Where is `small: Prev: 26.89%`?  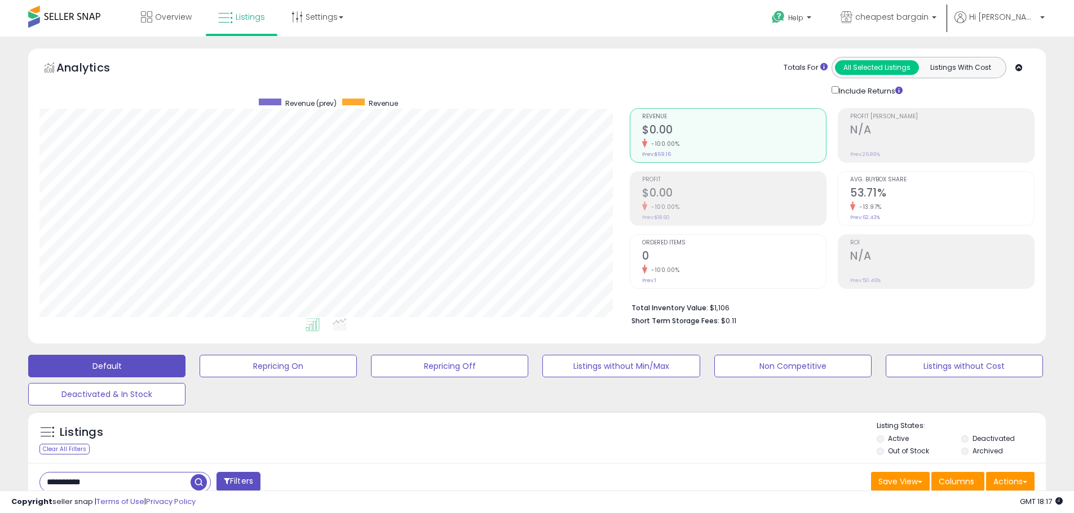 small: Prev: 26.89% is located at coordinates (864, 154).